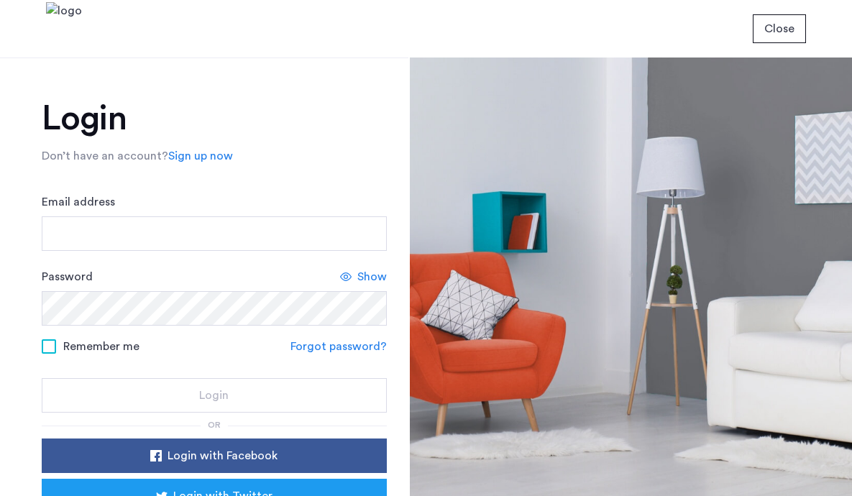 This screenshot has height=496, width=852. I want to click on span: Remember me, so click(101, 347).